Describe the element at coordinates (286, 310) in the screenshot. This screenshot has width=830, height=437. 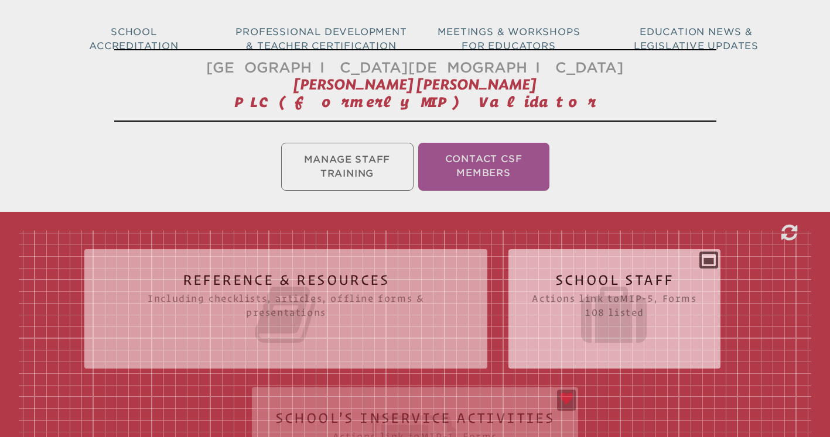
I see `h2: Reference & Resources` at that location.